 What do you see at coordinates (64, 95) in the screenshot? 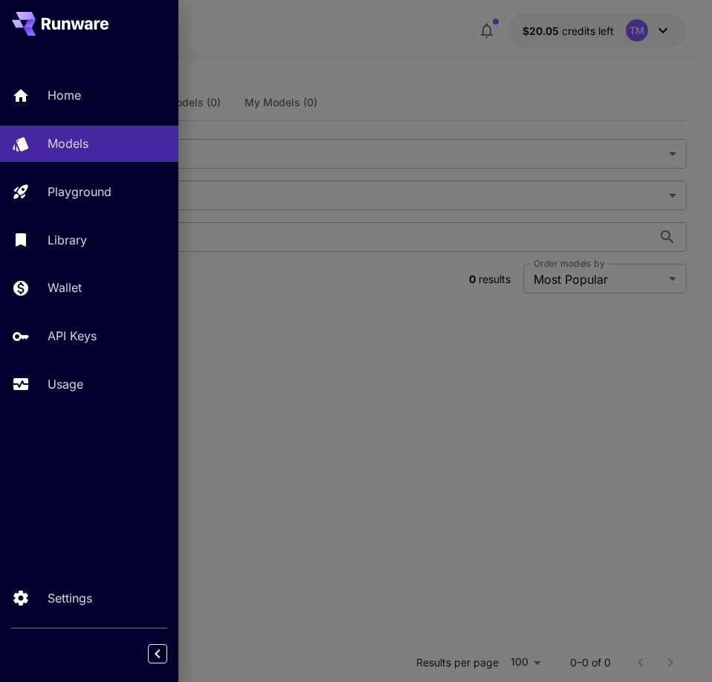
I see `p: Home` at bounding box center [64, 95].